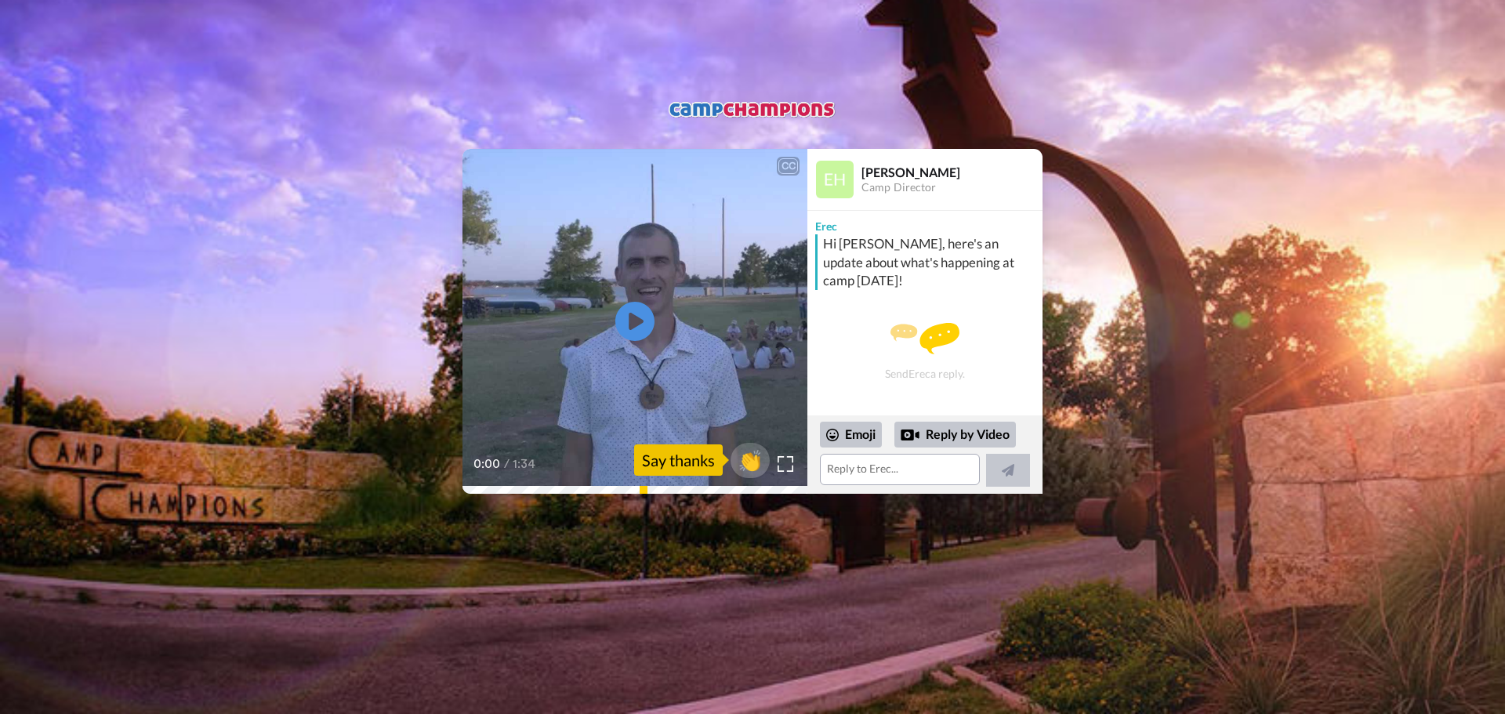 Image resolution: width=1505 pixels, height=714 pixels. Describe the element at coordinates (850, 434) in the screenshot. I see `div: Emoji` at that location.